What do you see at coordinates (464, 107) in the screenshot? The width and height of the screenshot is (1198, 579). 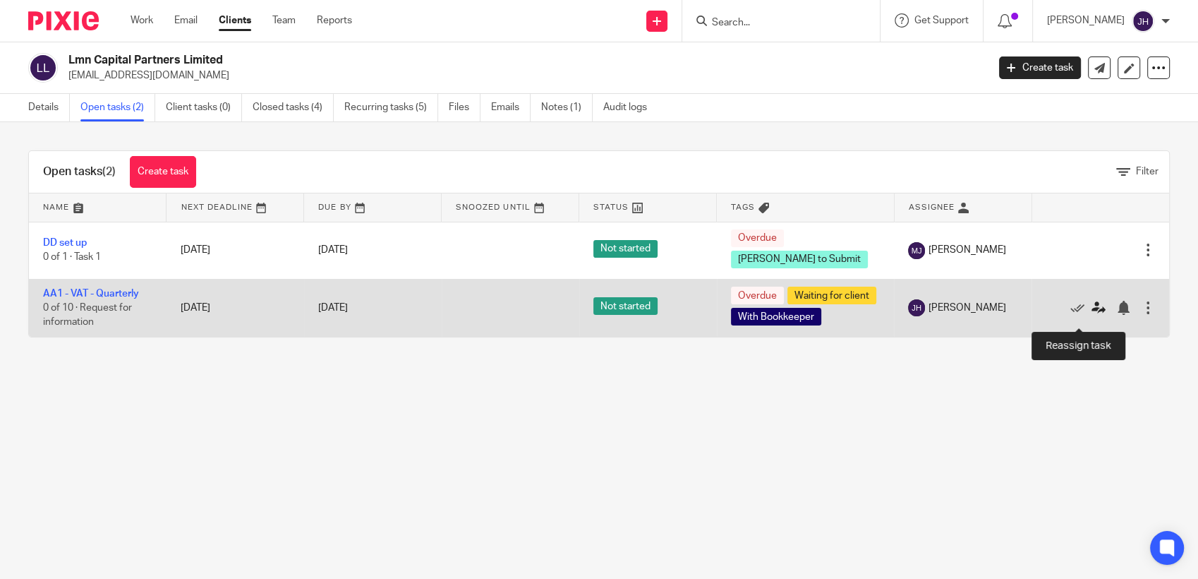 I see `a: Files` at bounding box center [464, 107].